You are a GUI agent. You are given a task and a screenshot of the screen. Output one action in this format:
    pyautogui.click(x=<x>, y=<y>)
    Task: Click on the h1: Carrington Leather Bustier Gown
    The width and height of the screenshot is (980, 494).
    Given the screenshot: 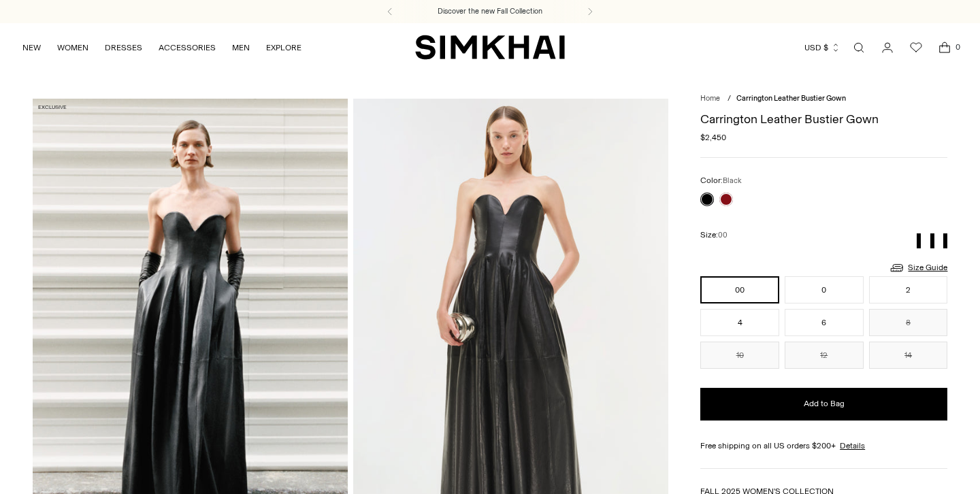 What is the action you would take?
    pyautogui.click(x=823, y=119)
    